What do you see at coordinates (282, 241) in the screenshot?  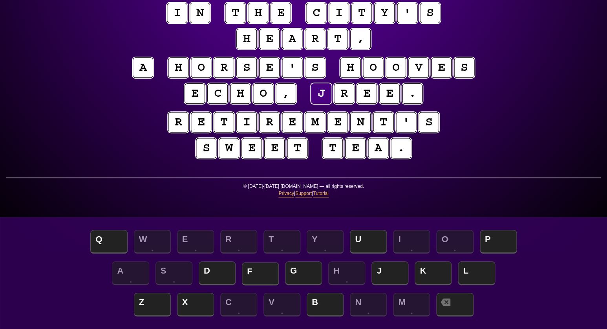 I see `span: T` at bounding box center [282, 241].